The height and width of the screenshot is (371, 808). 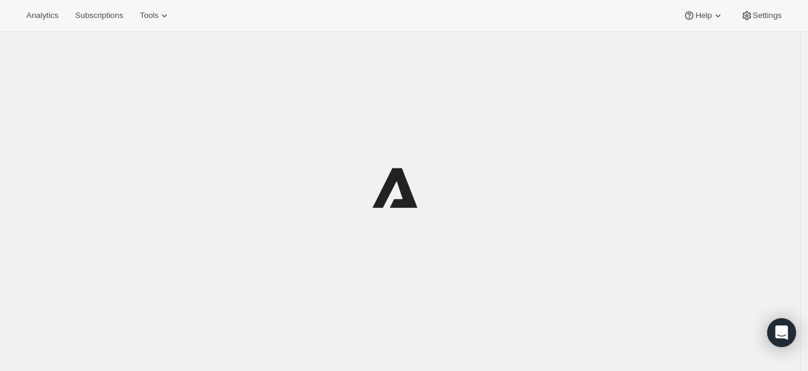 What do you see at coordinates (767, 16) in the screenshot?
I see `span: Settings` at bounding box center [767, 16].